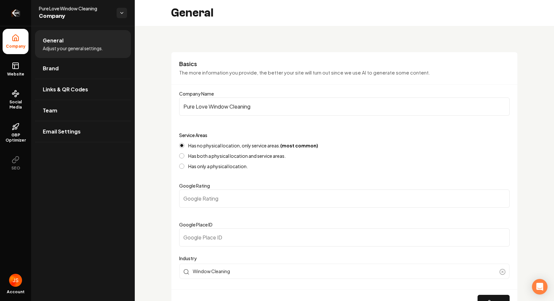 Image resolution: width=554 pixels, height=301 pixels. I want to click on span: Email Settings, so click(62, 132).